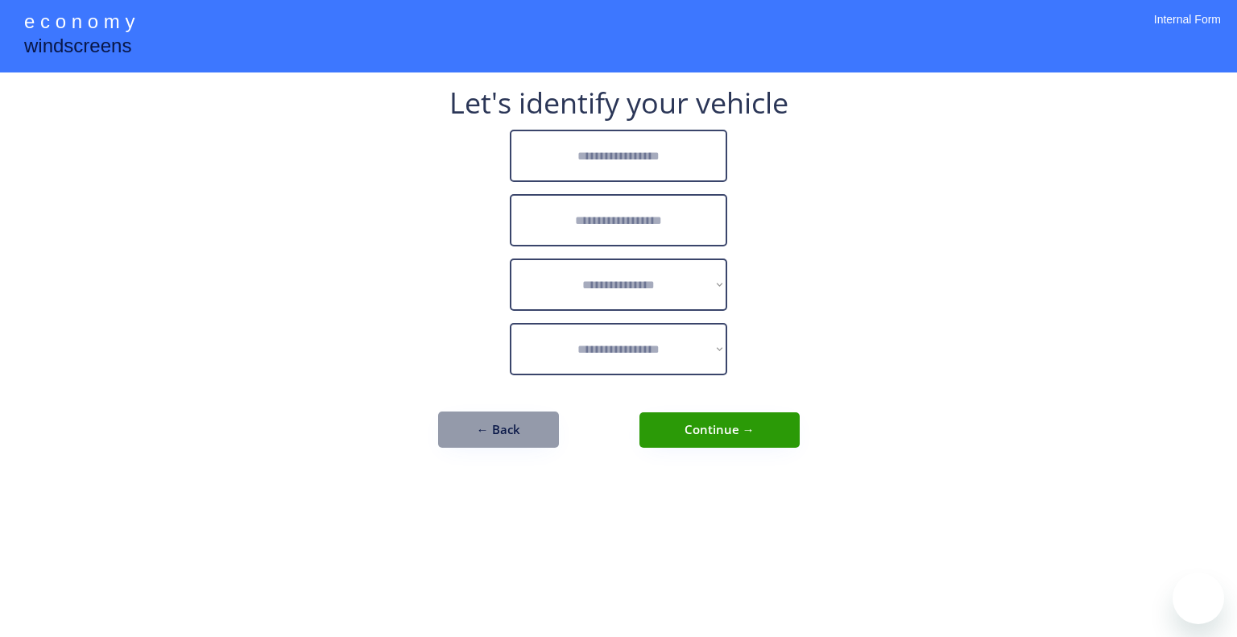 Image resolution: width=1237 pixels, height=637 pixels. What do you see at coordinates (719, 430) in the screenshot?
I see `button: Continue →` at bounding box center [719, 430].